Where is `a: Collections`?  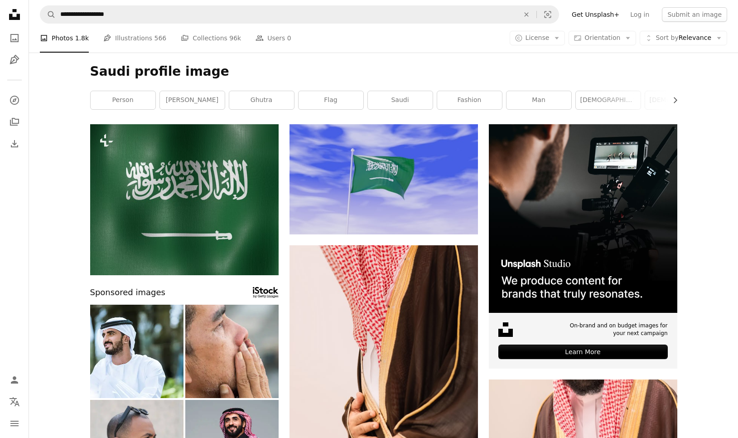
a: Collections is located at coordinates (14, 122).